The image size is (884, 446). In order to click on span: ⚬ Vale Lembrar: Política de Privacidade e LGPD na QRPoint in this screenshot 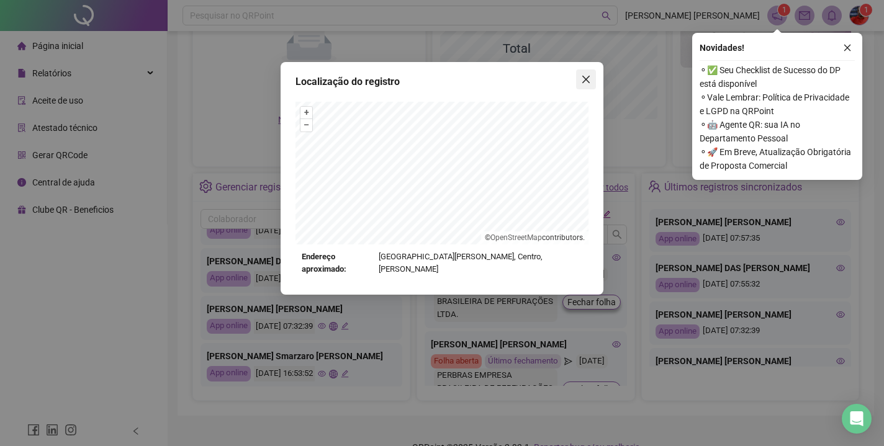, I will do `click(777, 104)`.